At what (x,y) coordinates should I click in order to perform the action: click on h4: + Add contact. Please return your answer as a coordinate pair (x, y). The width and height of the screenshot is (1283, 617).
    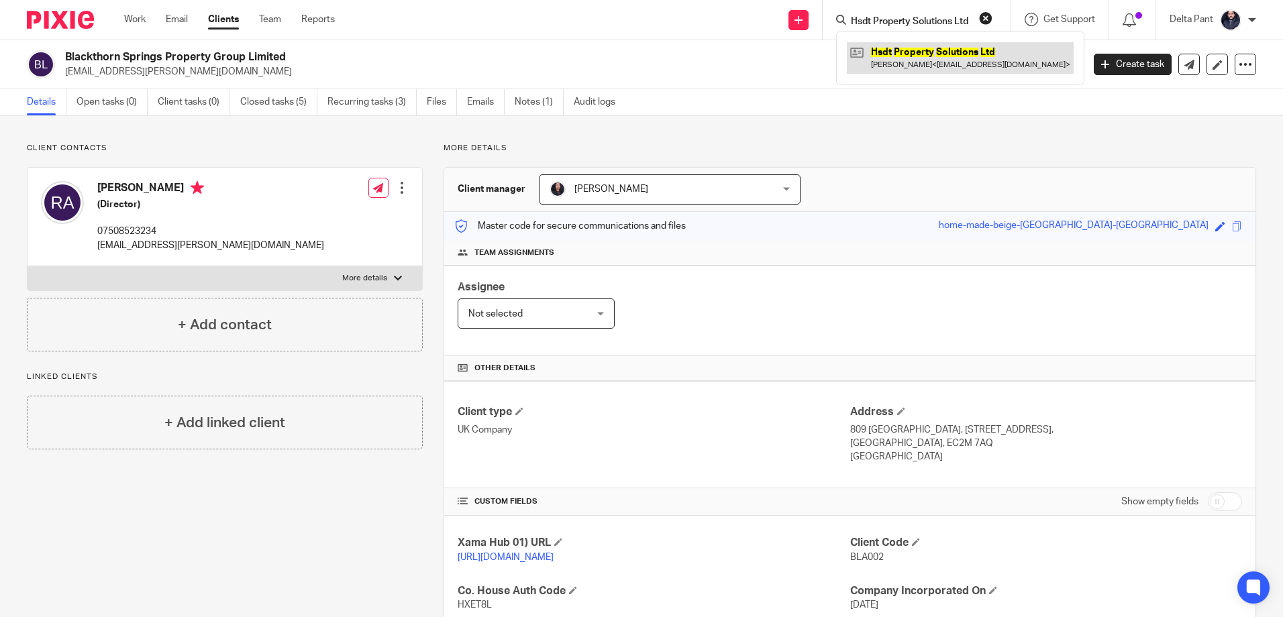
    Looking at the image, I should click on (225, 325).